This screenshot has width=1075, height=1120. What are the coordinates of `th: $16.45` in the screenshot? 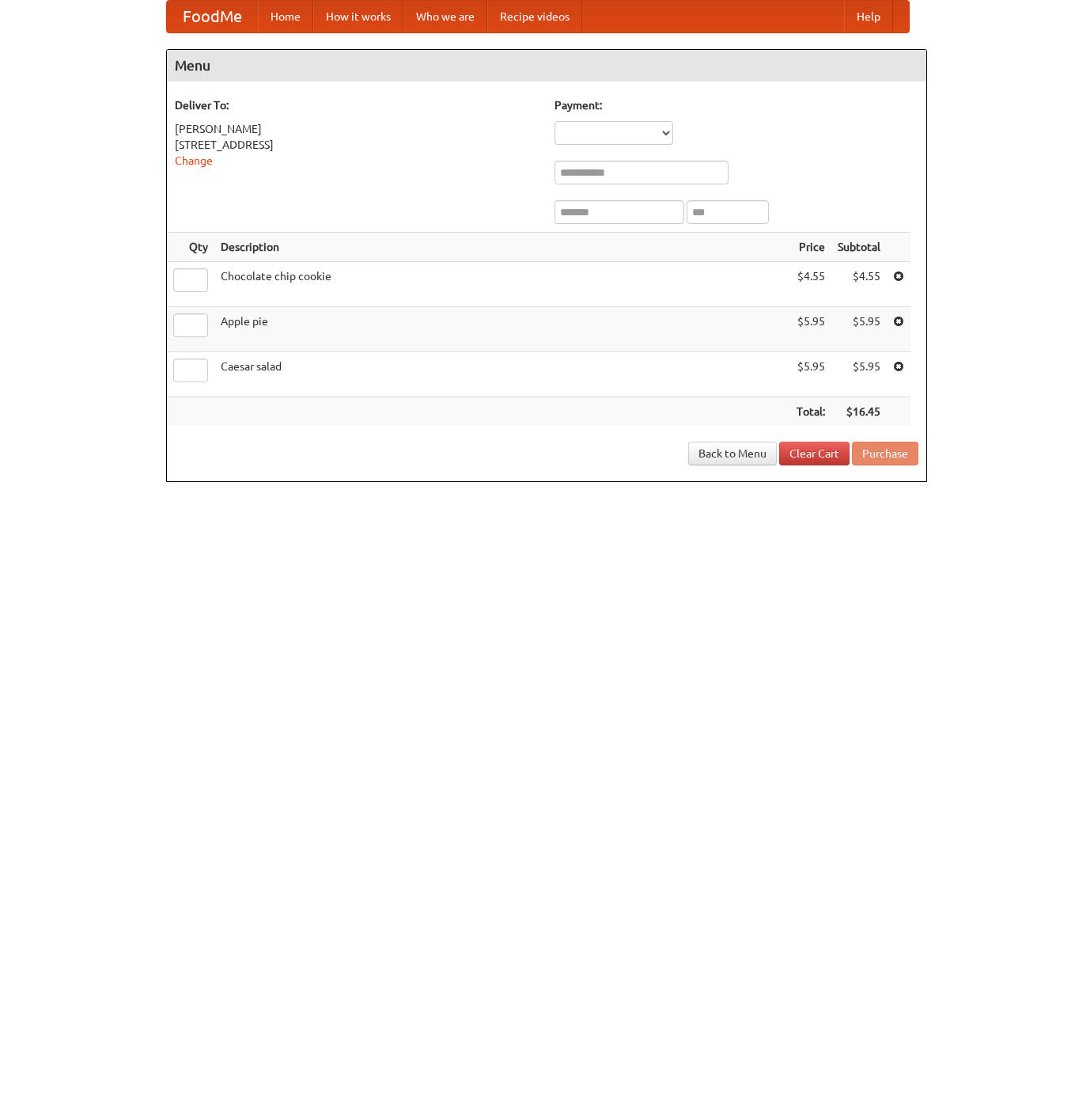 It's located at (859, 412).